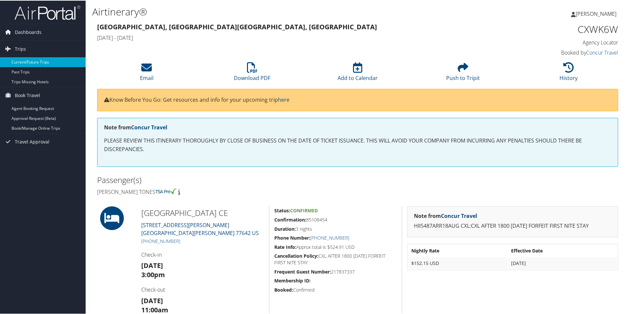 Image resolution: width=627 pixels, height=314 pixels. I want to click on h4: Agency Locator, so click(556, 42).